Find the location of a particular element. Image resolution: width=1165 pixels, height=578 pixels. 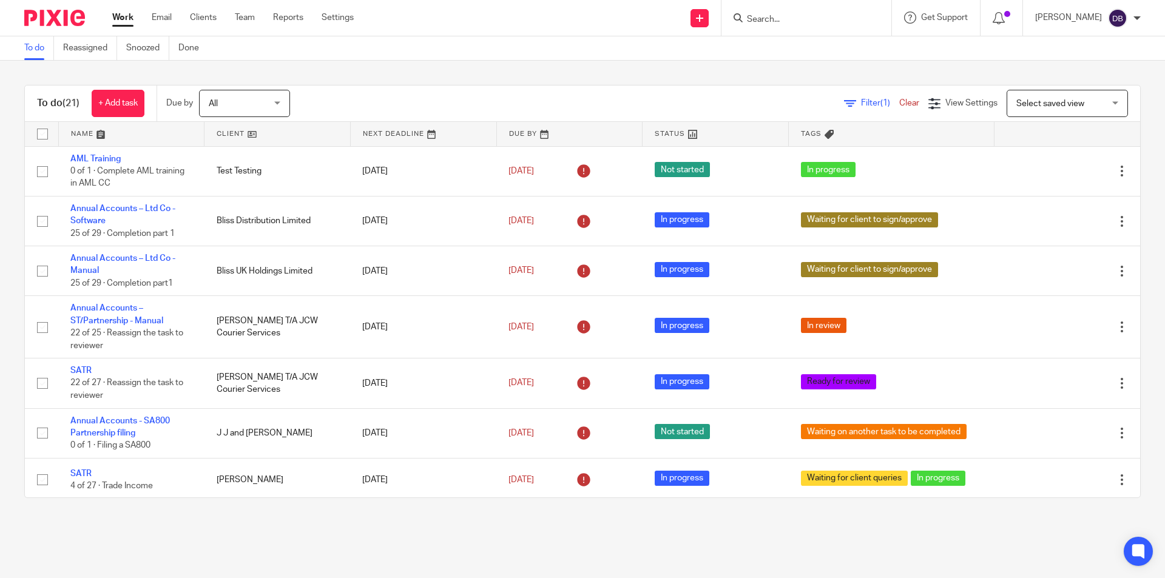

span: Get Support is located at coordinates (944, 18).